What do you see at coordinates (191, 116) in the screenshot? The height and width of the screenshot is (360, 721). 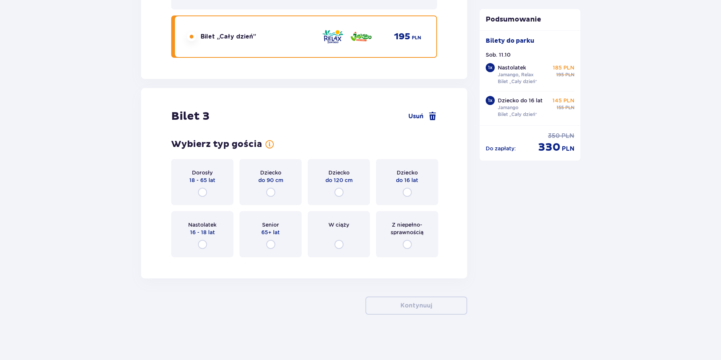 I see `h2: Bilet 3` at bounding box center [191, 116].